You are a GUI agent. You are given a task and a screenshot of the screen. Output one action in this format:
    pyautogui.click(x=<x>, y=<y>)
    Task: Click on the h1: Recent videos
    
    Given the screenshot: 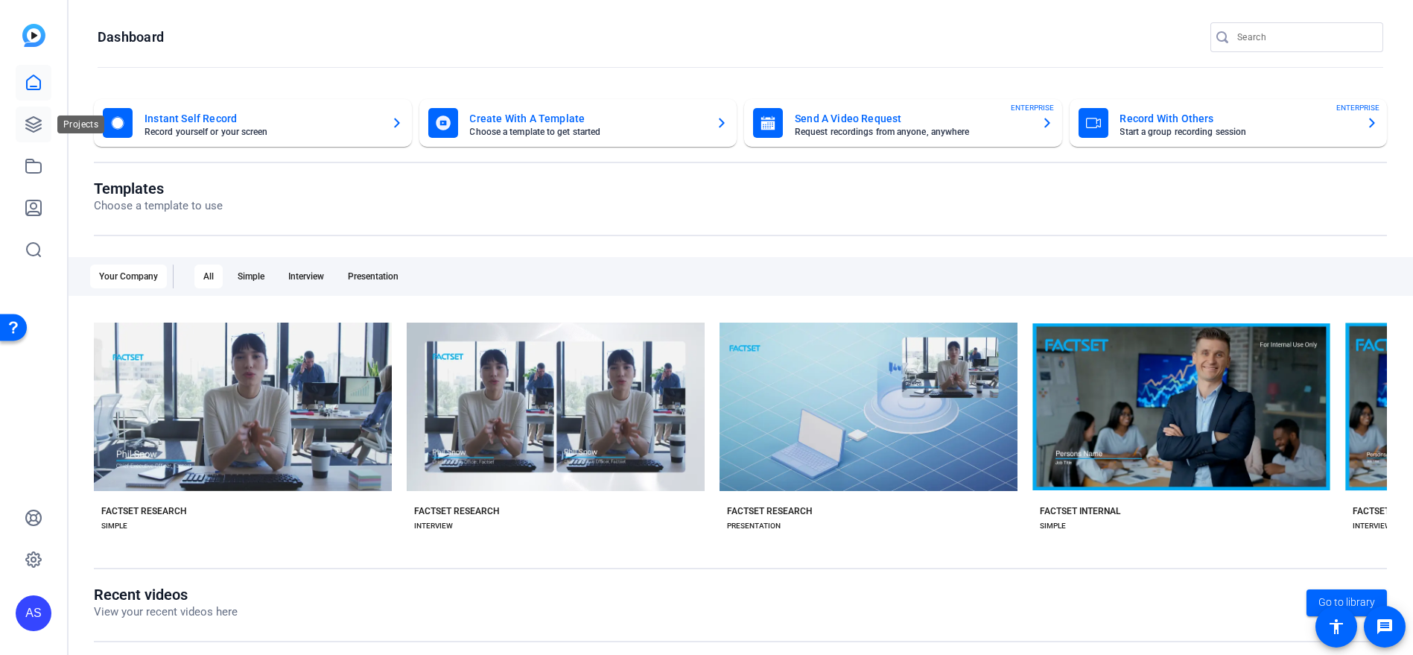 What is the action you would take?
    pyautogui.click(x=165, y=594)
    